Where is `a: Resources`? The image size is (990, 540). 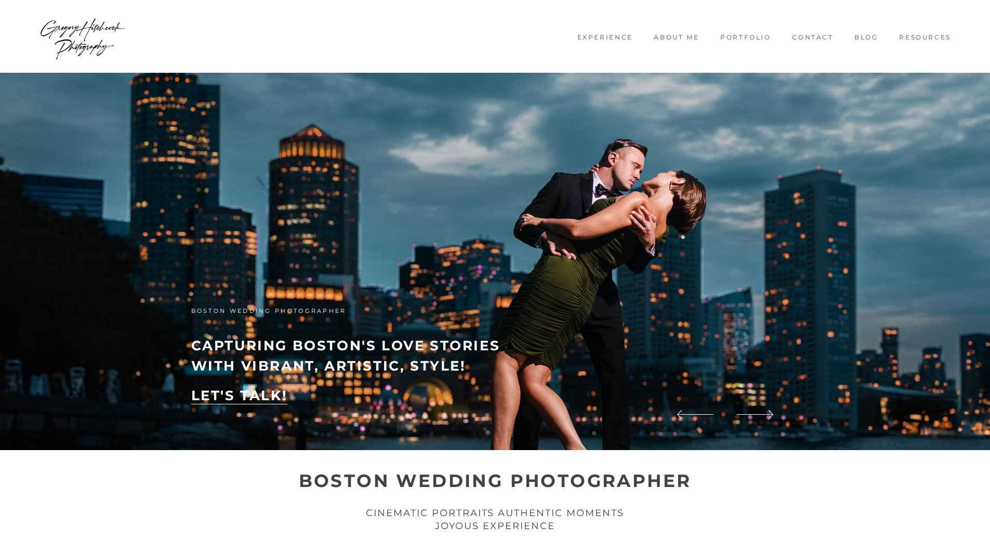
a: Resources is located at coordinates (925, 37).